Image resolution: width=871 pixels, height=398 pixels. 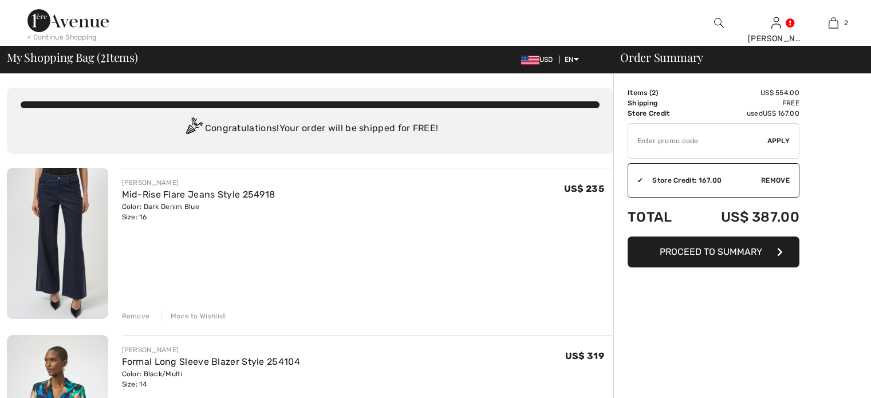 What do you see at coordinates (745, 103) in the screenshot?
I see `td: Free` at bounding box center [745, 103].